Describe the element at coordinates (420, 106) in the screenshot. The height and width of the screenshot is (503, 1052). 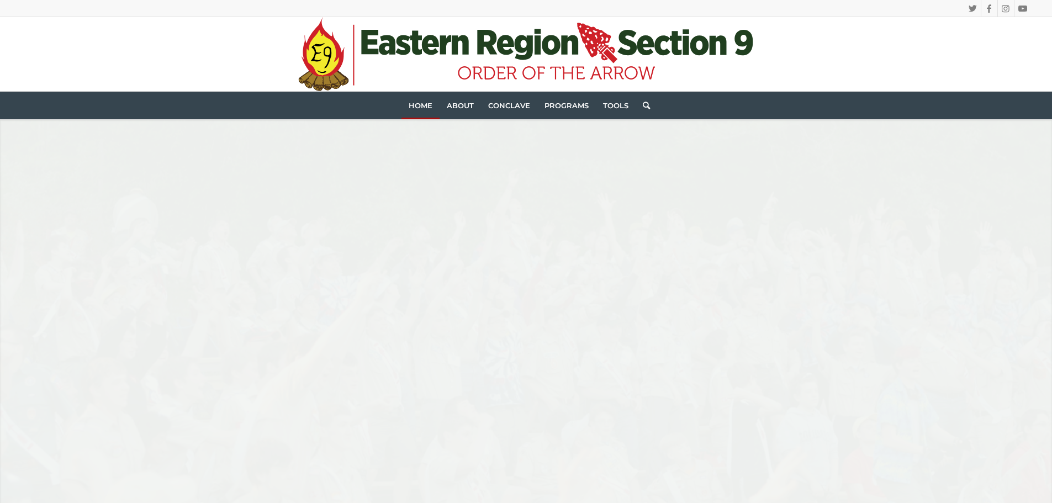
I see `span: Home` at that location.